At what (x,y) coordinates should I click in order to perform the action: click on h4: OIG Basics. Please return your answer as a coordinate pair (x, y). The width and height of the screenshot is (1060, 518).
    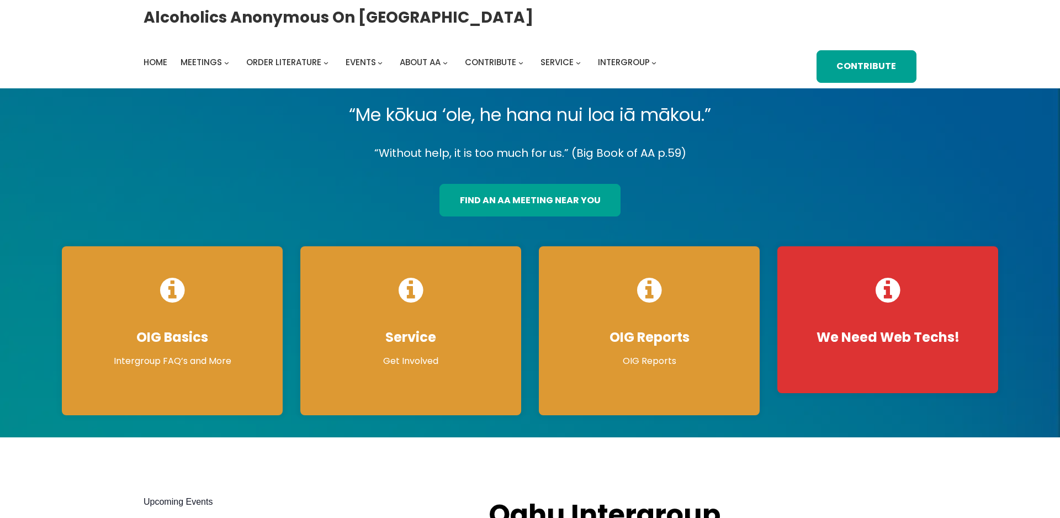
    Looking at the image, I should click on (172, 337).